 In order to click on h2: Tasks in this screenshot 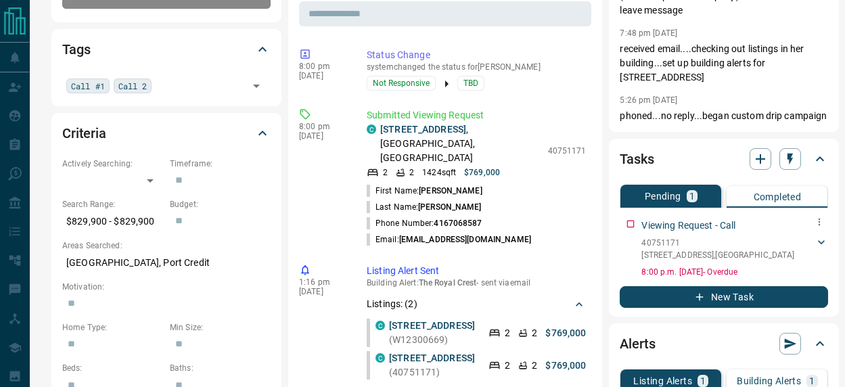, I will do `click(636, 159)`.